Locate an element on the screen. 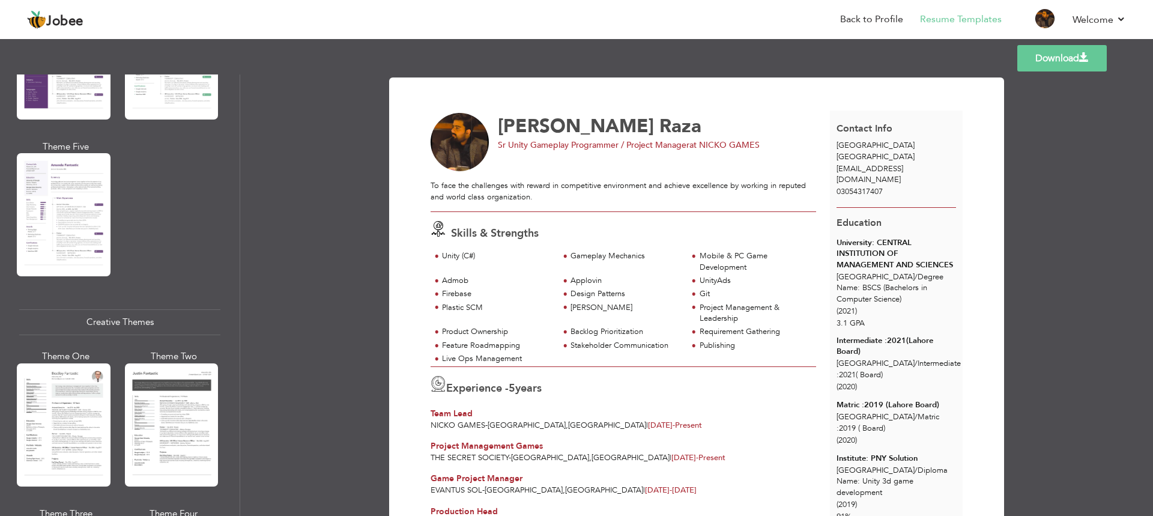 The height and width of the screenshot is (516, 1153). div: Intermediate :2021(Lahore Board) is located at coordinates (896, 346).